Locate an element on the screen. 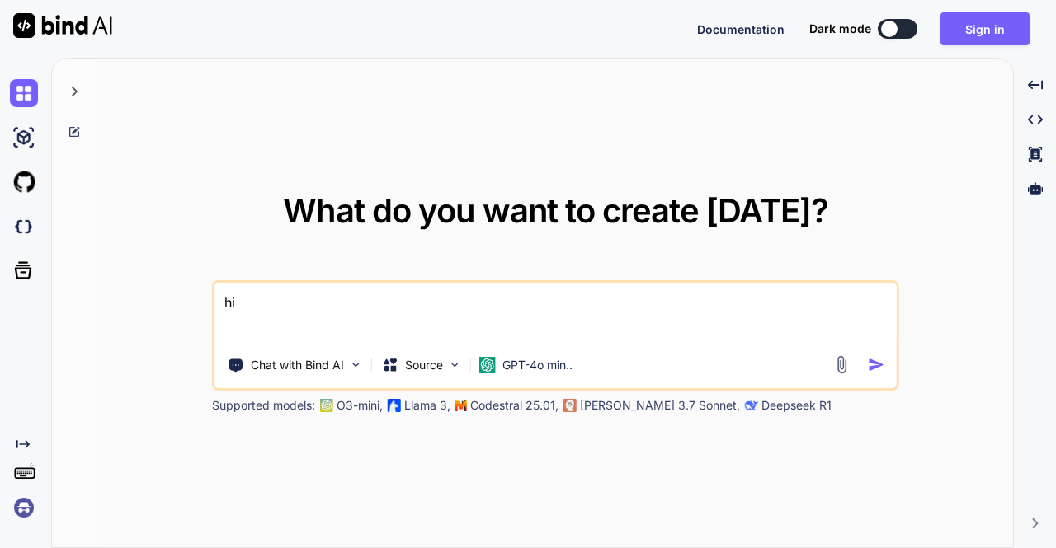  img: GPT-4 is located at coordinates (327, 406).